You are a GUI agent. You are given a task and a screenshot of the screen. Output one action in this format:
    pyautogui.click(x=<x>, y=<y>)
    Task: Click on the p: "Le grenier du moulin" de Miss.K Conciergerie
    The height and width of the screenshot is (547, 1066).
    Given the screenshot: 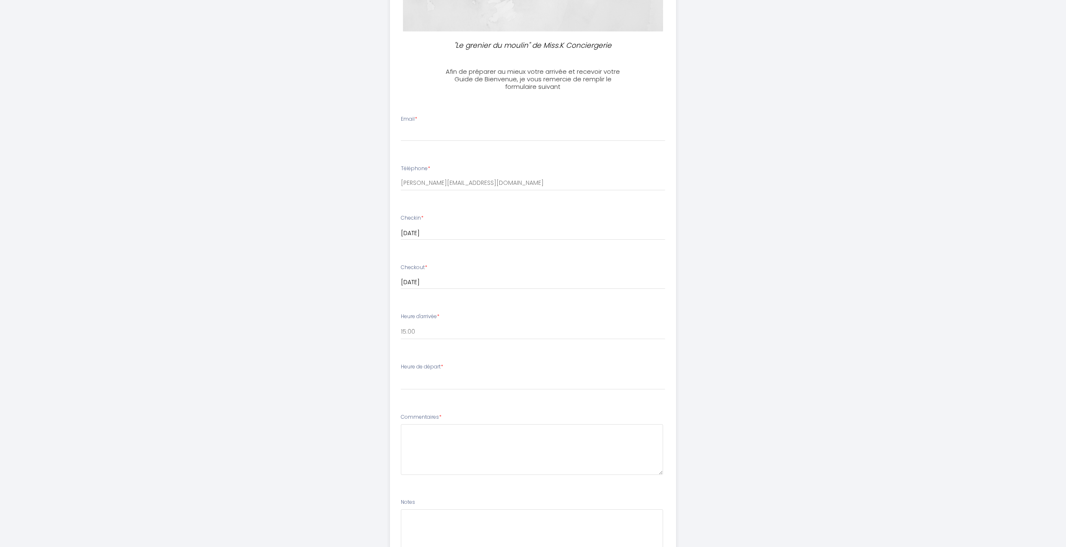 What is the action you would take?
    pyautogui.click(x=533, y=45)
    